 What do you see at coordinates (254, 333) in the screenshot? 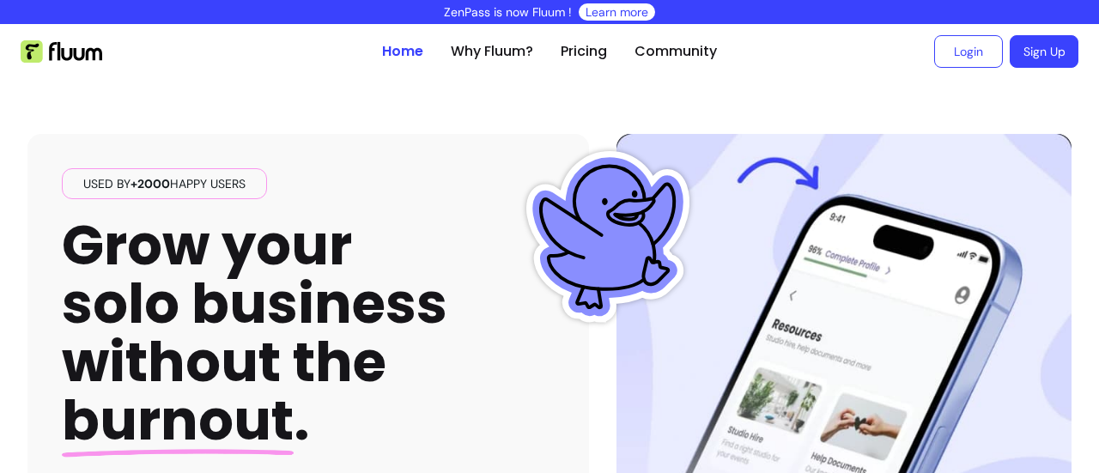
I see `h1: Grow your solo business without the .` at bounding box center [254, 333].